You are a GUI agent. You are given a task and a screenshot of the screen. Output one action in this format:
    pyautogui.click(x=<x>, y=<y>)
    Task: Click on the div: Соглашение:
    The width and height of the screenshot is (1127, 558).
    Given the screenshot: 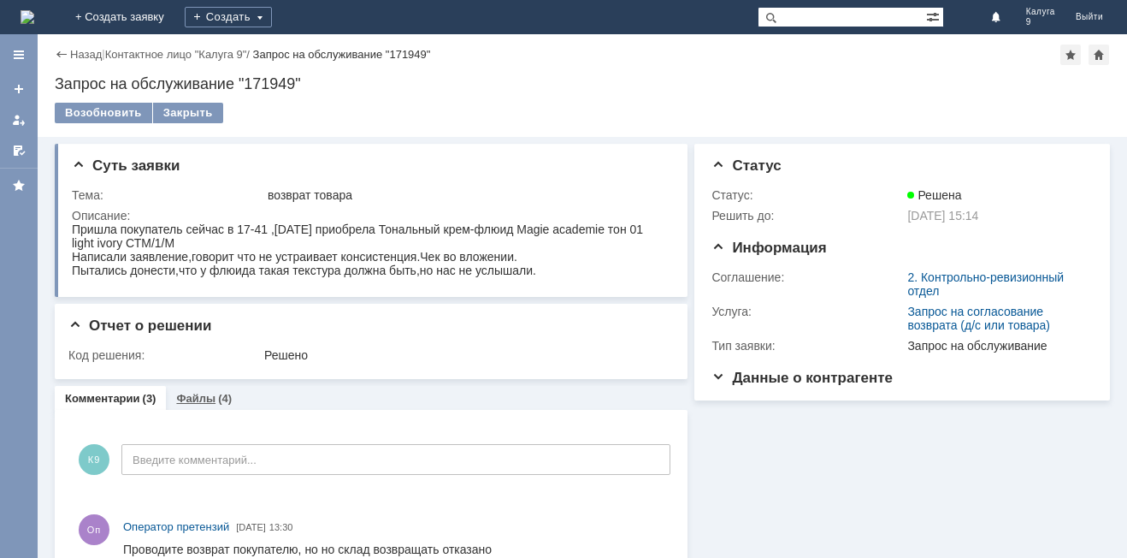 What is the action you would take?
    pyautogui.click(x=807, y=277)
    